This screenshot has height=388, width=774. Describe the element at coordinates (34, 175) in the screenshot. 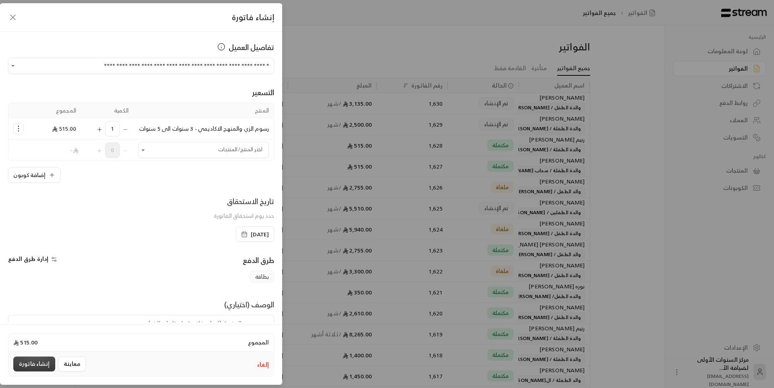

I see `button: إضافة كوبون` at that location.